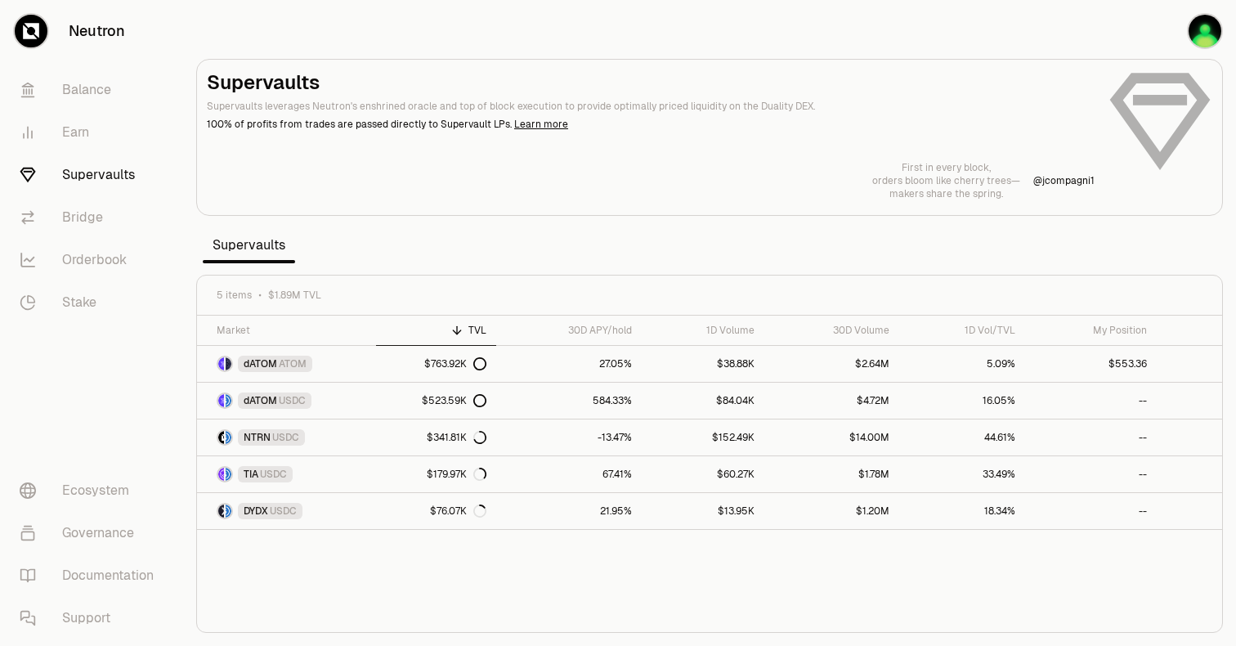 The width and height of the screenshot is (1236, 646). What do you see at coordinates (946, 194) in the screenshot?
I see `p: makers share the spring.` at bounding box center [946, 194].